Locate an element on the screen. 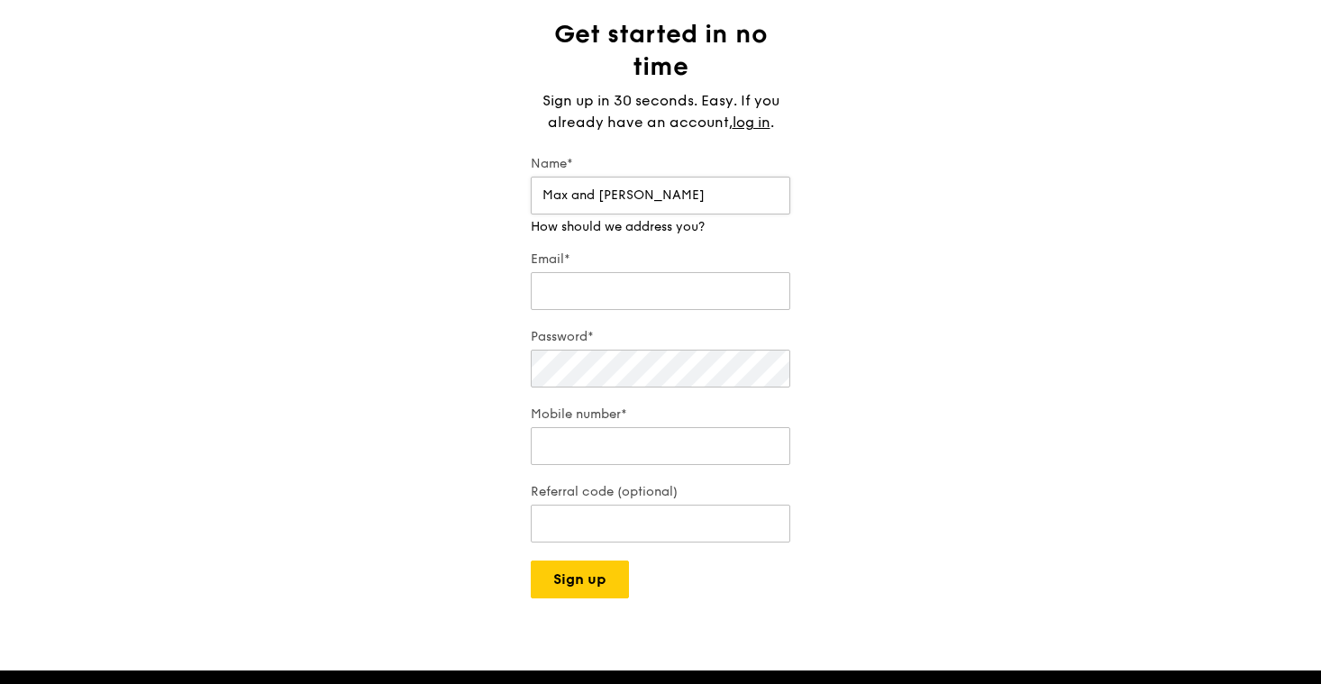 This screenshot has height=684, width=1321. label: Password* is located at coordinates (660, 337).